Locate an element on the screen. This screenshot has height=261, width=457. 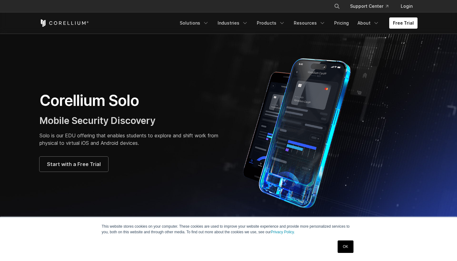
button: Search is located at coordinates (337, 6).